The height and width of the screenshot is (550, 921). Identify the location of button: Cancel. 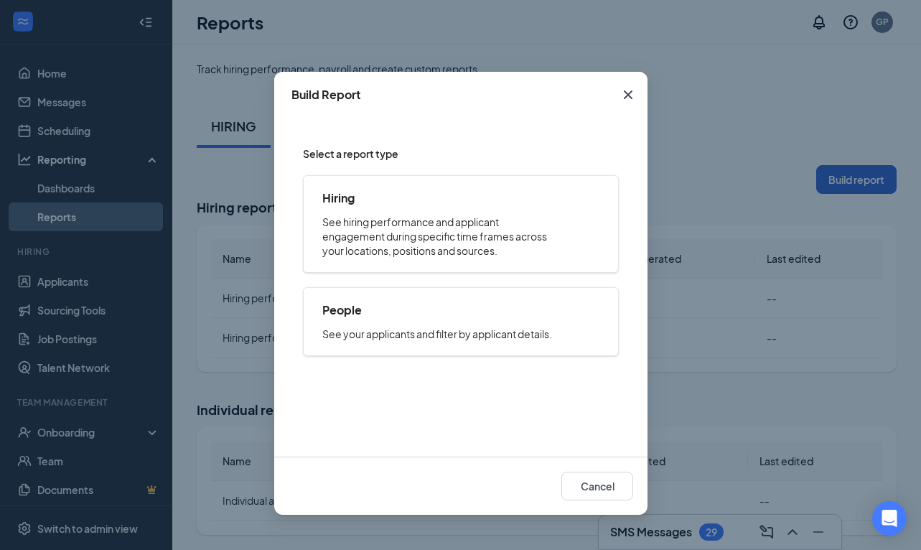
(597, 486).